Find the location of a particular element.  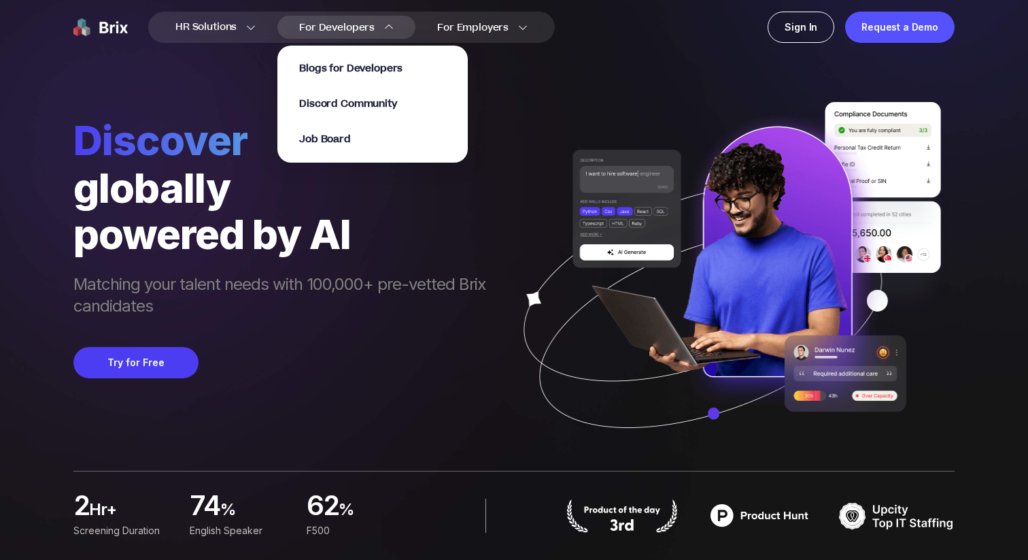

a: Discord Community is located at coordinates (347, 103).